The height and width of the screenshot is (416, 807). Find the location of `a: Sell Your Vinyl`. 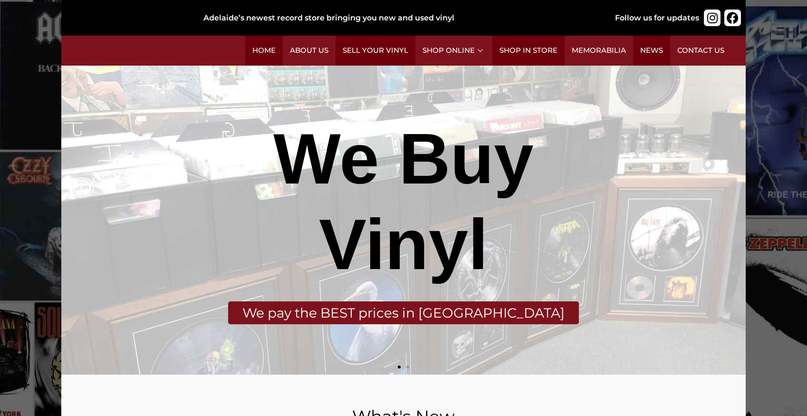

a: Sell Your Vinyl is located at coordinates (376, 50).